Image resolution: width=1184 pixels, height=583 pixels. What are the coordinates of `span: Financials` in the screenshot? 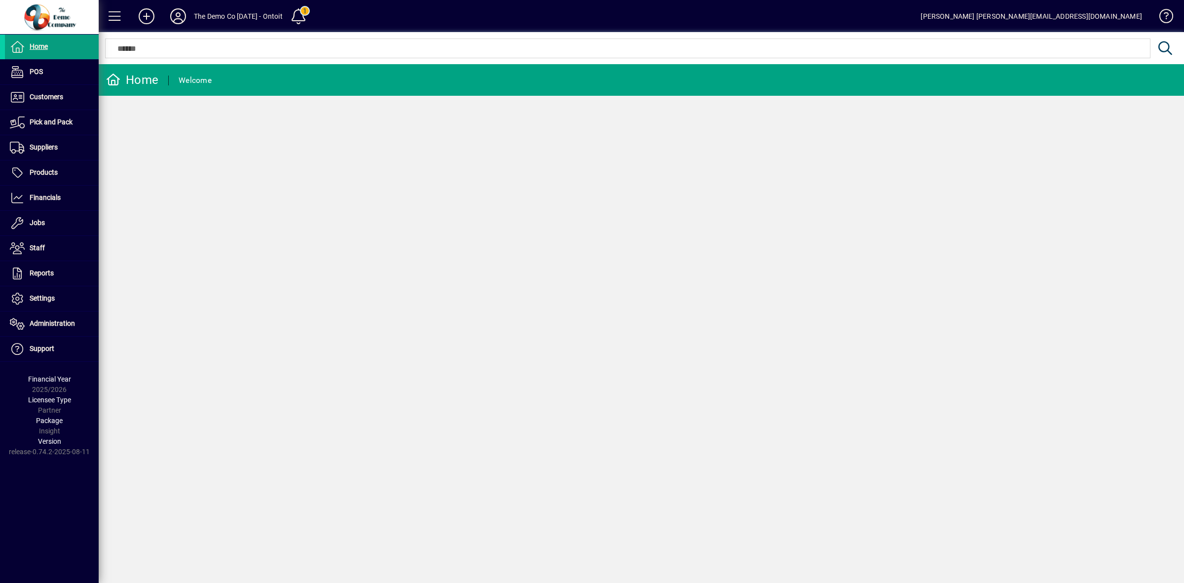 It's located at (45, 197).